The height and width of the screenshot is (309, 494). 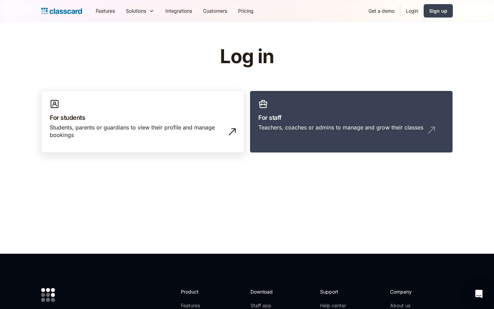 What do you see at coordinates (382, 11) in the screenshot?
I see `a: Get a demo` at bounding box center [382, 11].